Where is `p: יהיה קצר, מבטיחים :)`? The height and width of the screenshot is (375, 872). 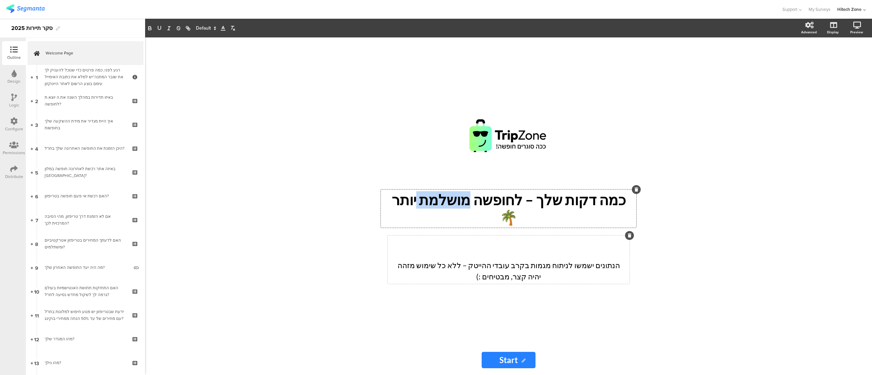 p: יהיה קצר, מבטיחים :) is located at coordinates (508, 277).